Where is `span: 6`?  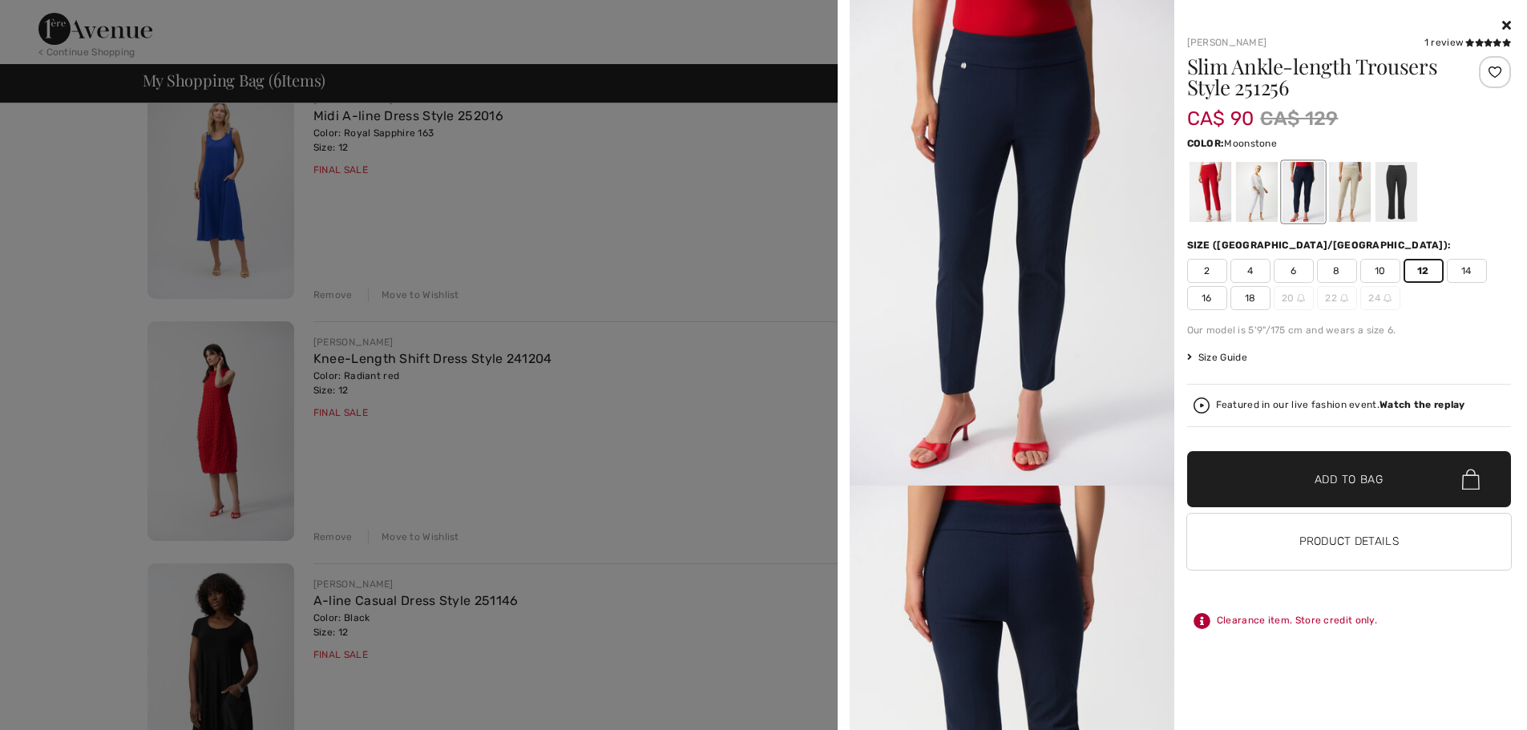 span: 6 is located at coordinates (1294, 271).